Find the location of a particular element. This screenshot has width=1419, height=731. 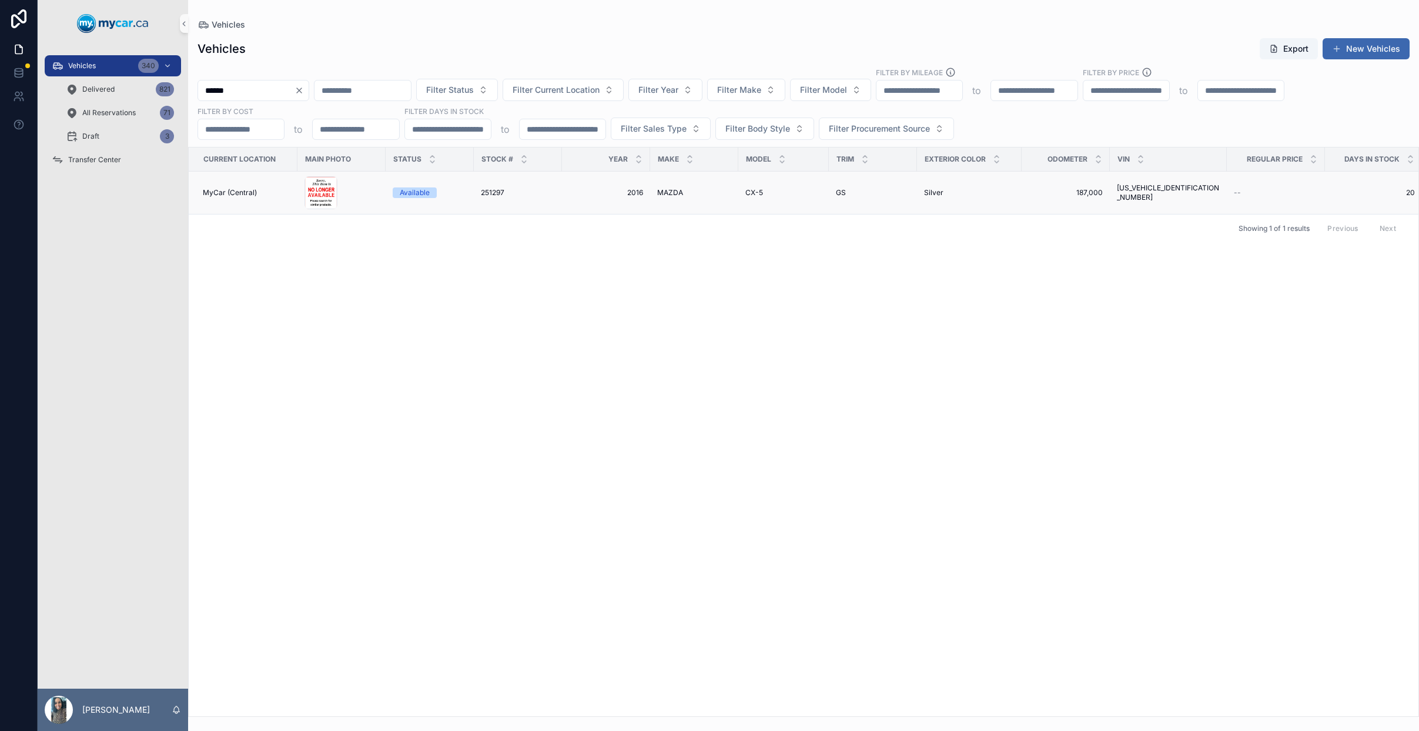

span: Make is located at coordinates (668, 159).